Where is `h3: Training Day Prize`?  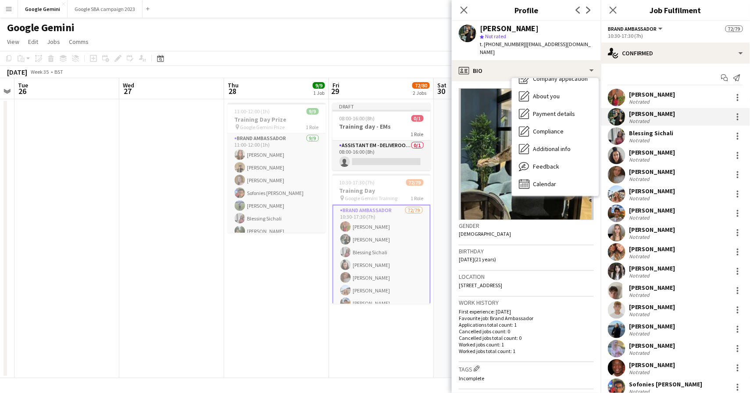
h3: Training Day Prize is located at coordinates (277, 119).